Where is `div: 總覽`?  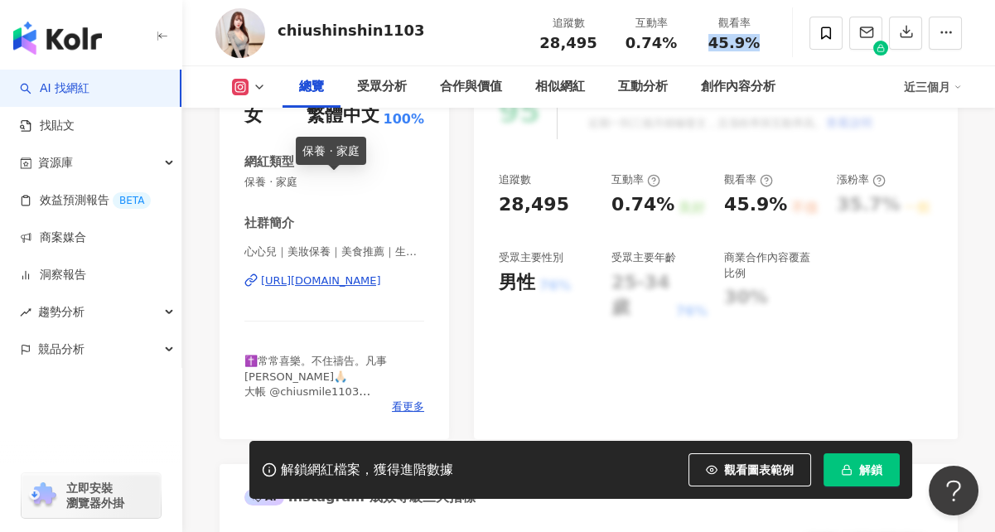 div: 總覽 is located at coordinates (312, 87).